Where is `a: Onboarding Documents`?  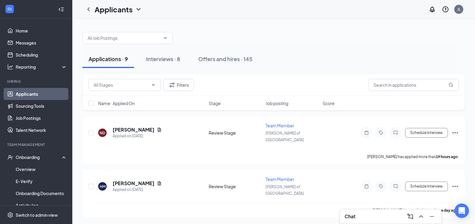 a: Onboarding Documents is located at coordinates (41, 194).